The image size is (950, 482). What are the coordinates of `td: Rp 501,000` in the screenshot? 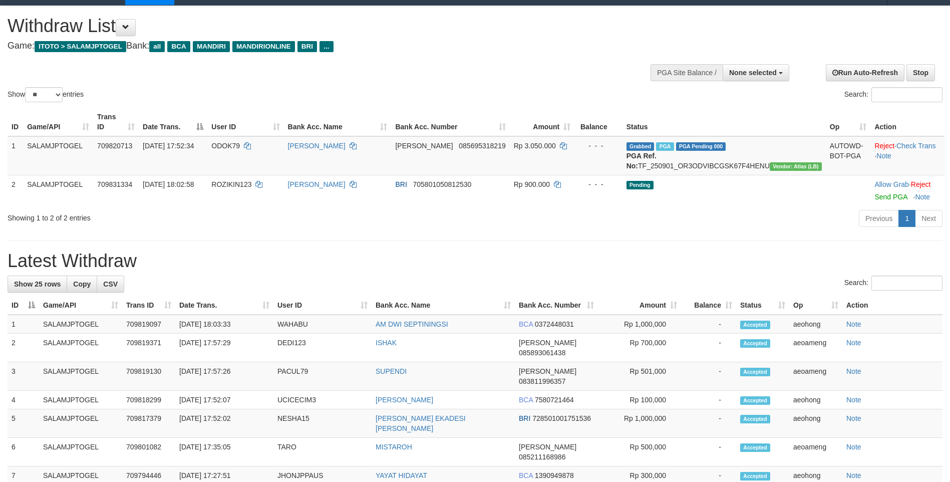 It's located at (640, 376).